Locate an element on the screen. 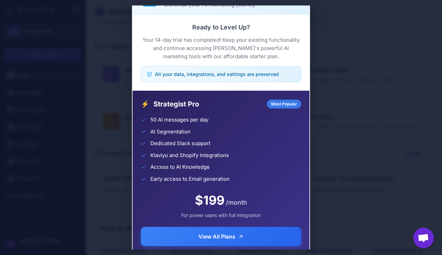 Image resolution: width=442 pixels, height=255 pixels. button: View All Plans is located at coordinates (221, 237).